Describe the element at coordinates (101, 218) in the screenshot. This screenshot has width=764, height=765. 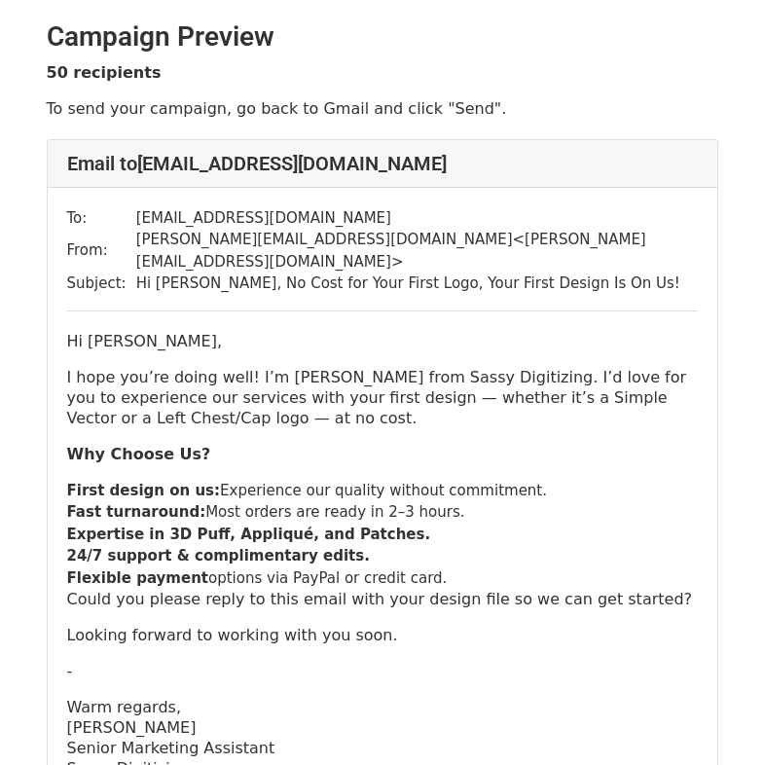
I see `td: To:` at that location.